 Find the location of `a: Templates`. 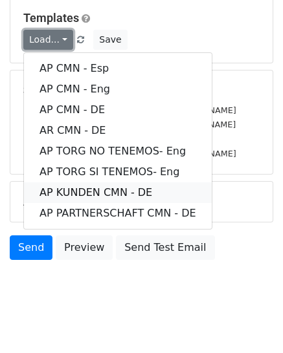

a: Templates is located at coordinates (51, 17).